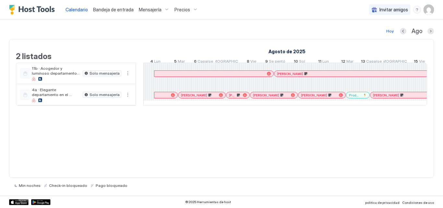 This screenshot has height=208, width=443. What do you see at coordinates (431, 31) in the screenshot?
I see `button: Mes próximo` at bounding box center [431, 31].